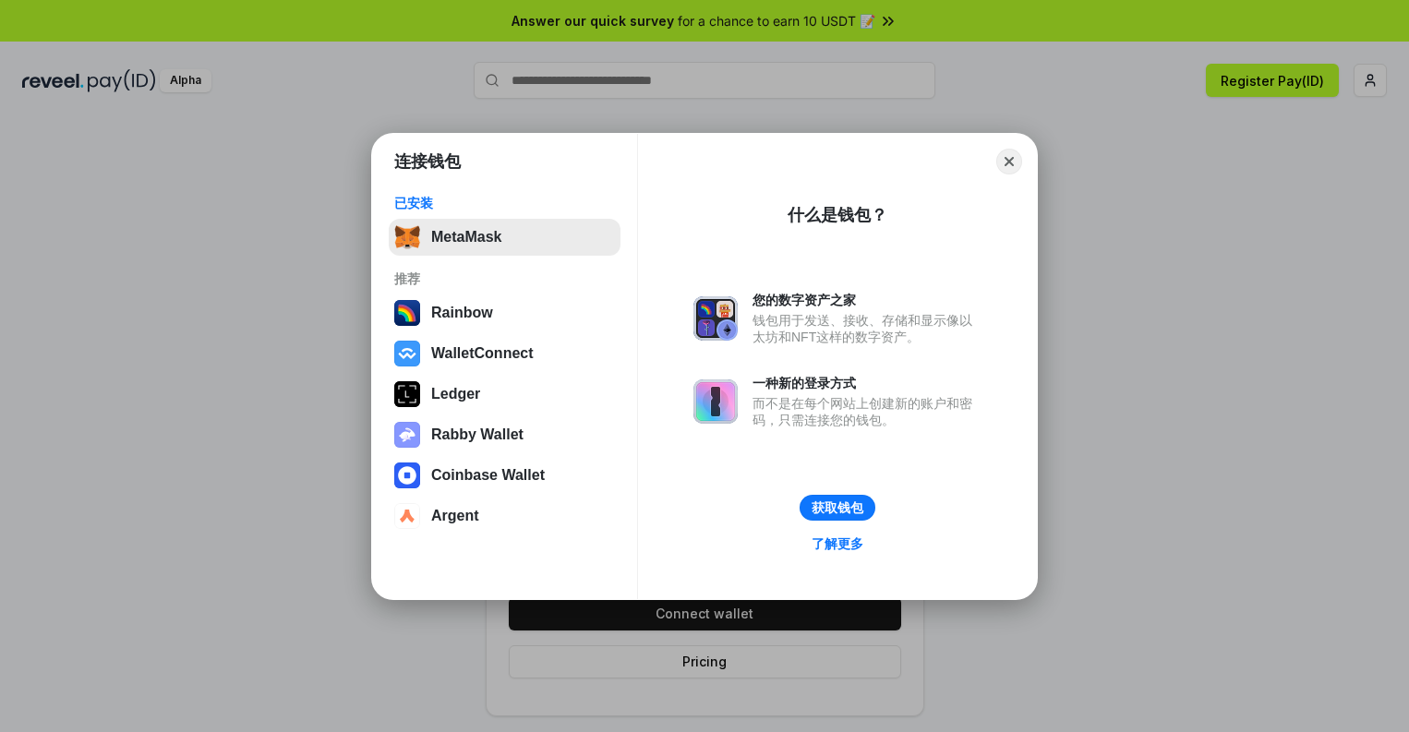  What do you see at coordinates (462, 313) in the screenshot?
I see `div: Rainbow` at bounding box center [462, 313].